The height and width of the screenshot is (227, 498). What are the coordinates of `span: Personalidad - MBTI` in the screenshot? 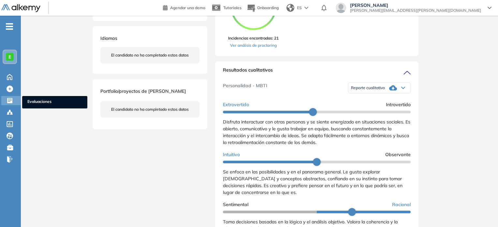 It's located at (245, 88).